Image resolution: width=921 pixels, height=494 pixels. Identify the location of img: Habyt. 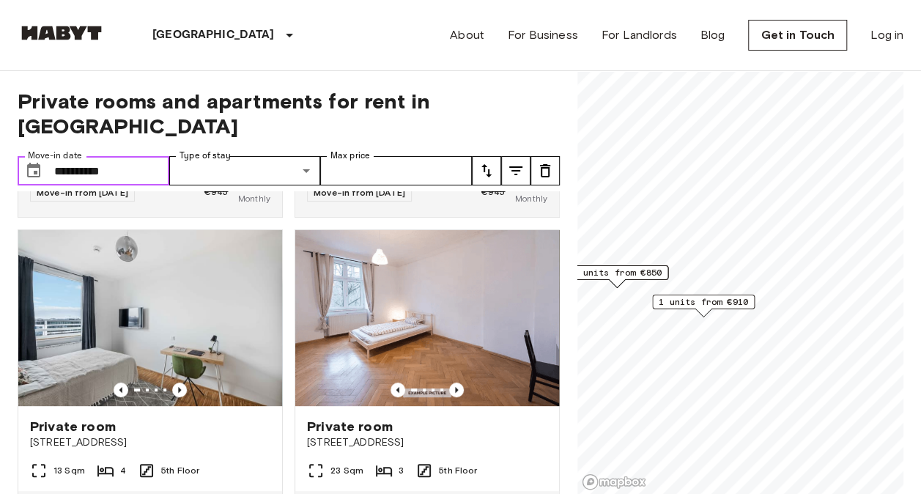
(62, 33).